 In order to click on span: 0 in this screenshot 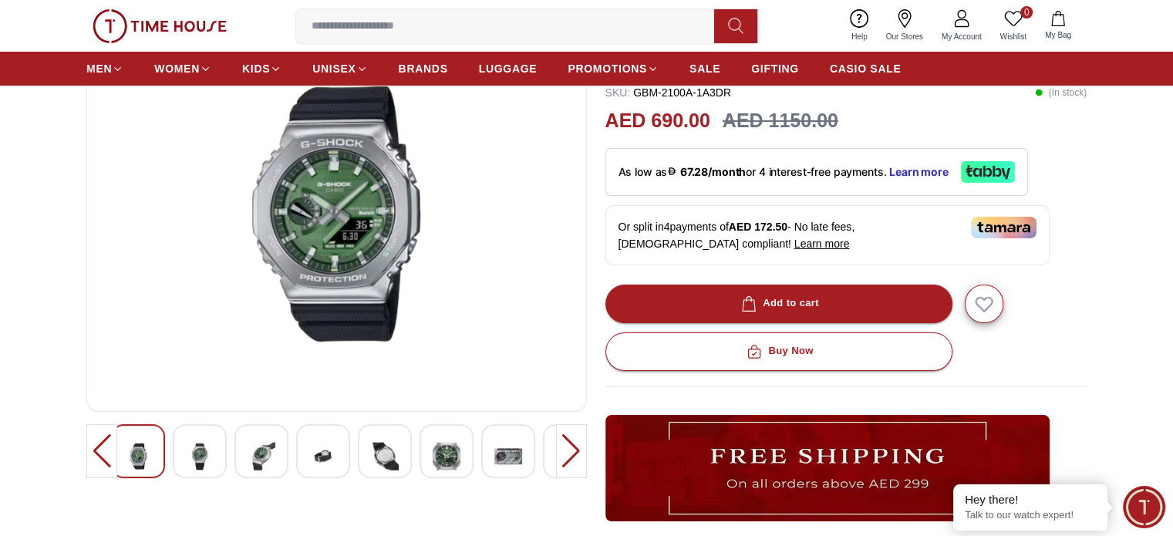, I will do `click(1027, 12)`.